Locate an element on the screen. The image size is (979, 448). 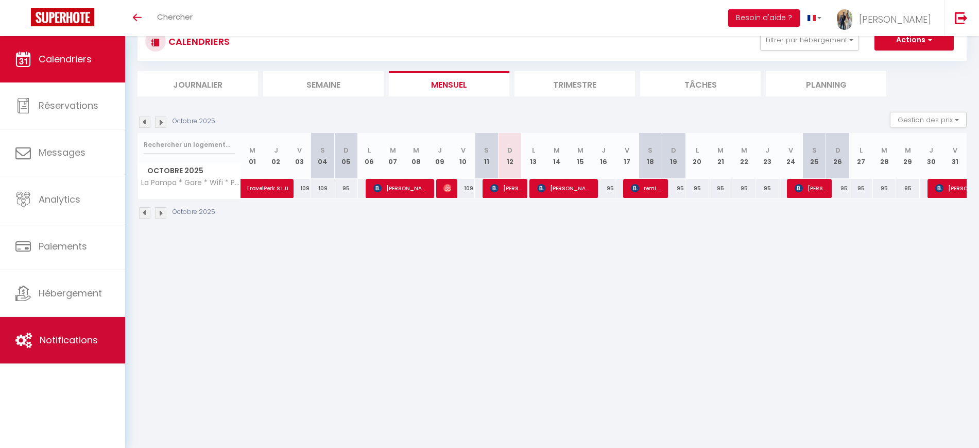
p: Octobre 2025 is located at coordinates (194, 212).